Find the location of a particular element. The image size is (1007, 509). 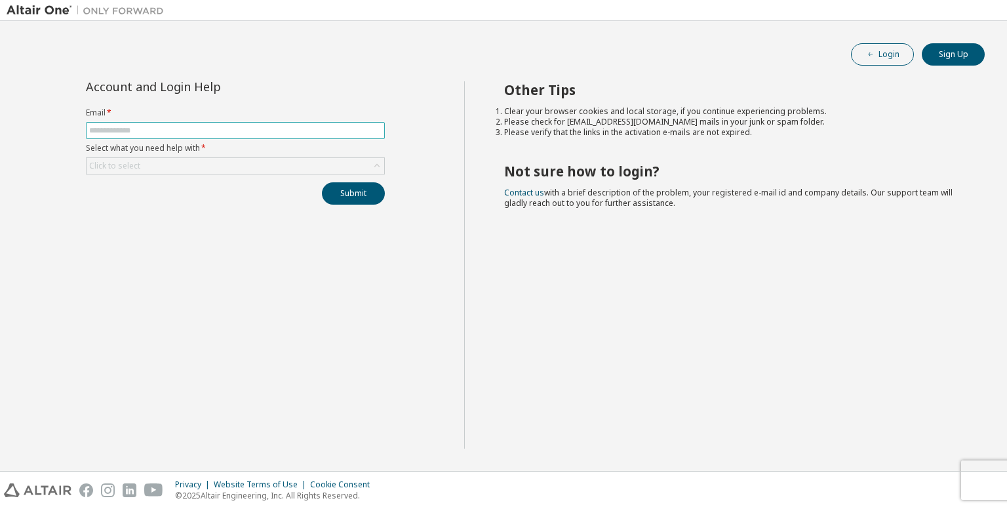

div: Account and Login Help is located at coordinates (205, 87).